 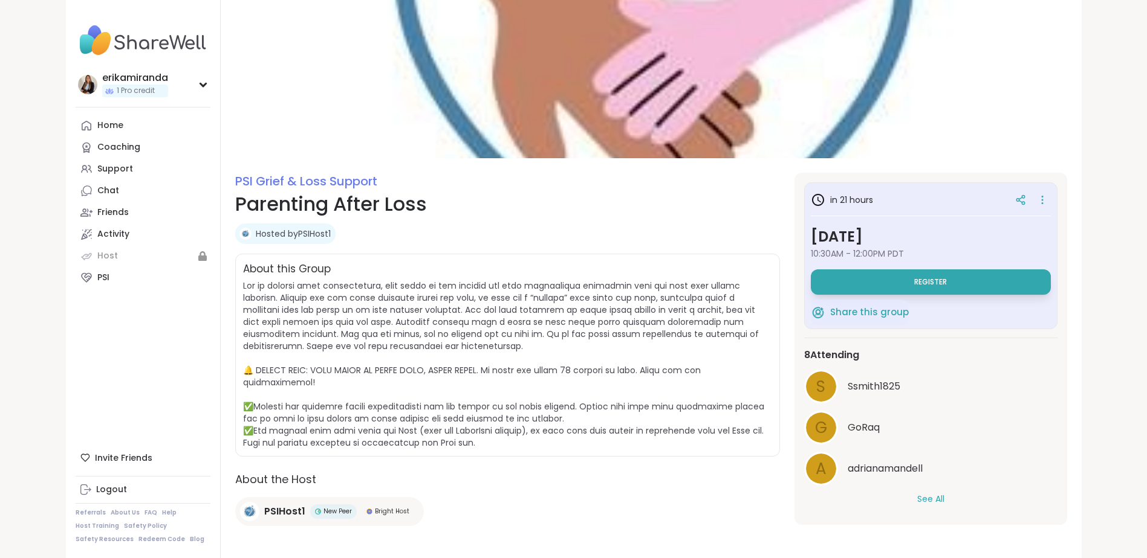 I want to click on span: Ssmith1825, so click(x=873, y=387).